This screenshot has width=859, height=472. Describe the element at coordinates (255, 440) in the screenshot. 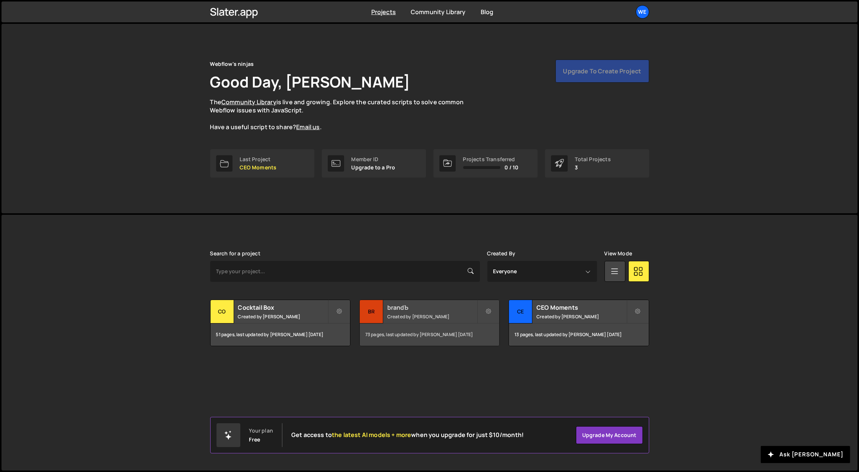

I see `div: Free` at that location.